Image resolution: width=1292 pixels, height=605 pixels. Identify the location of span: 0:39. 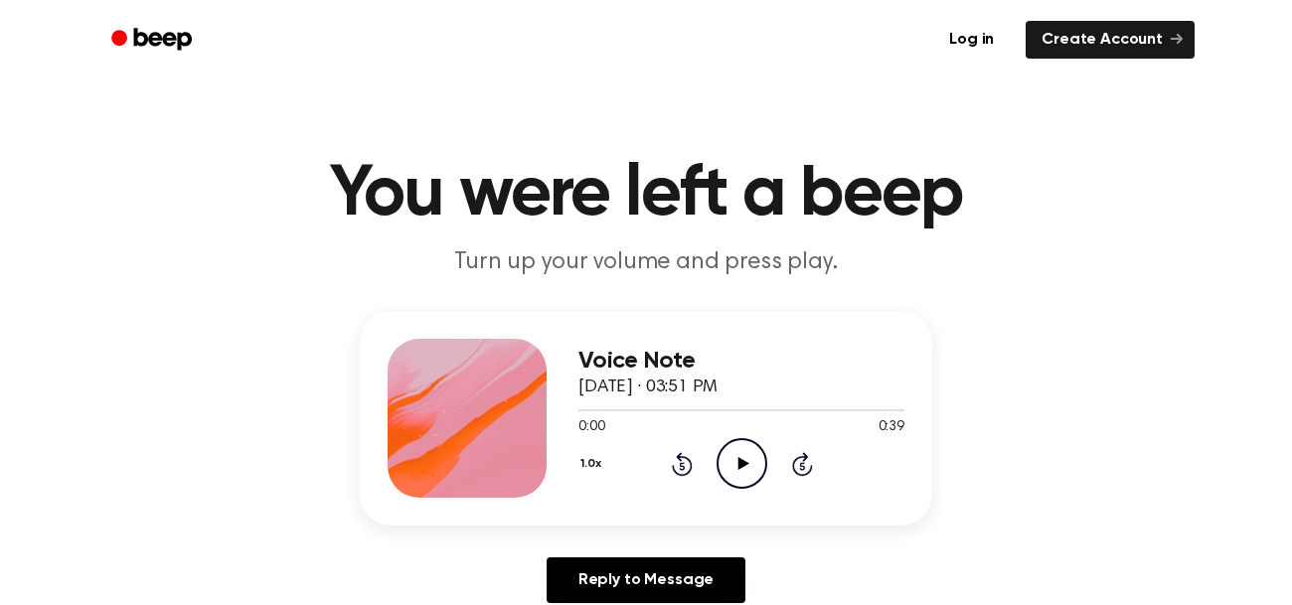
(891, 427).